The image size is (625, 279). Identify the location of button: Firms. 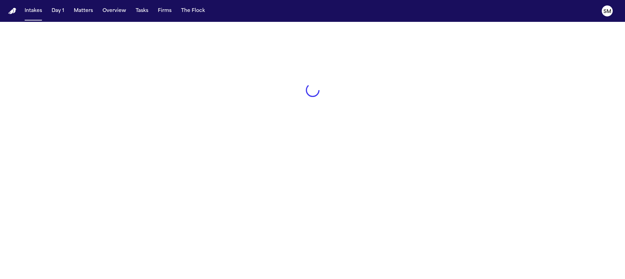
(165, 11).